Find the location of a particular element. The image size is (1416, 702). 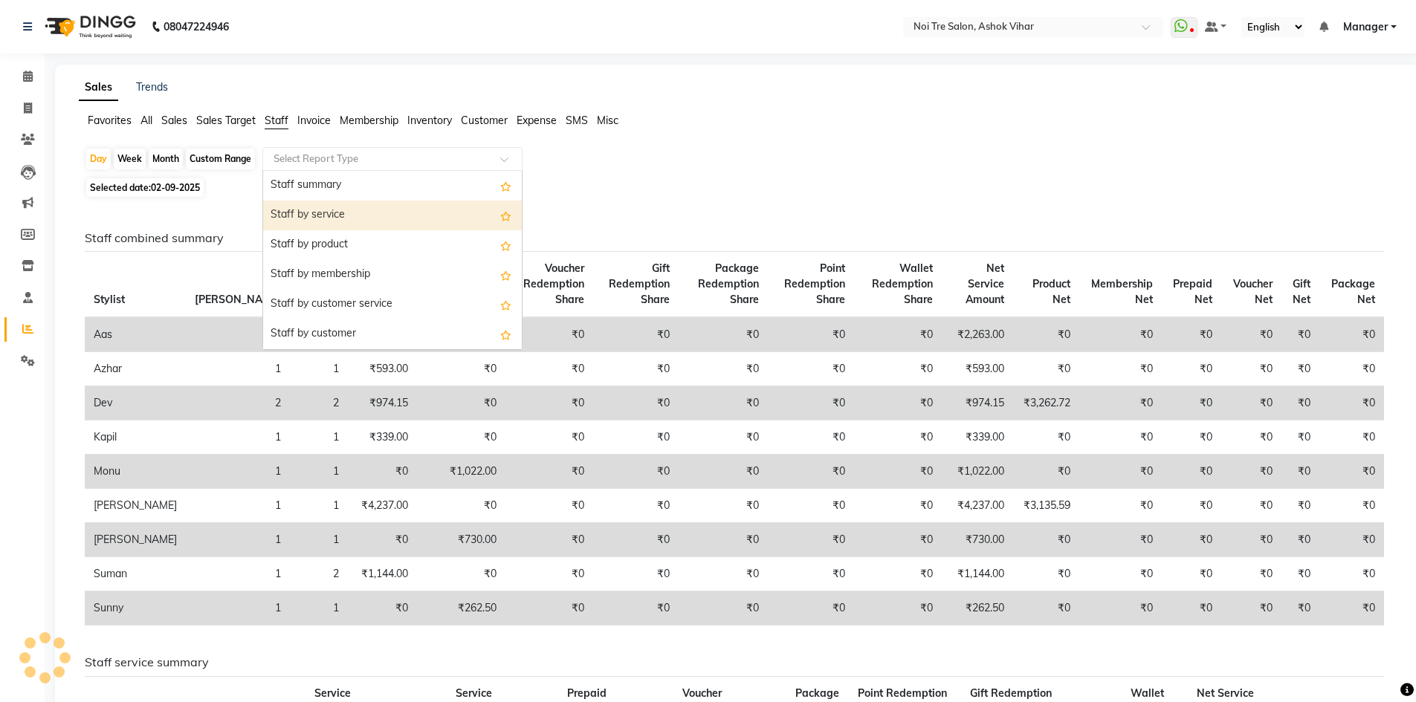

div: Month is located at coordinates (166, 159).